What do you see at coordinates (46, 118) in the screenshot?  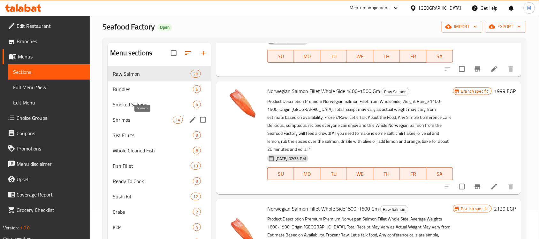 I see `a: Choice Groups` at bounding box center [46, 118].